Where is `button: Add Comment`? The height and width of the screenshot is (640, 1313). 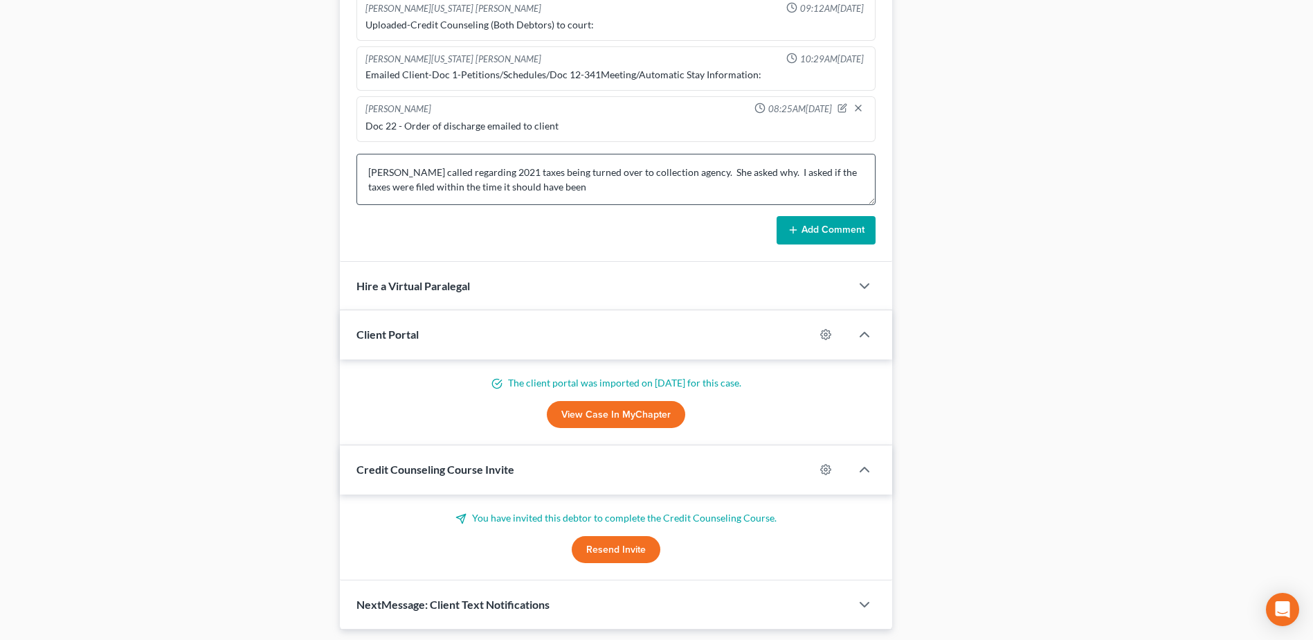 button: Add Comment is located at coordinates (826, 230).